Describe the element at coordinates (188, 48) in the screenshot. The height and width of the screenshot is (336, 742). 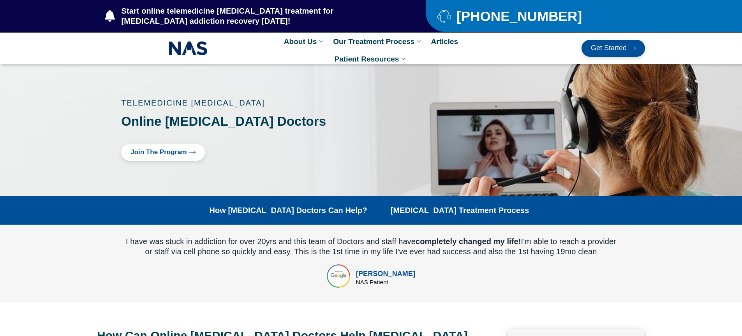
I see `img: NAS_email_signature-removebg-preview.png` at that location.